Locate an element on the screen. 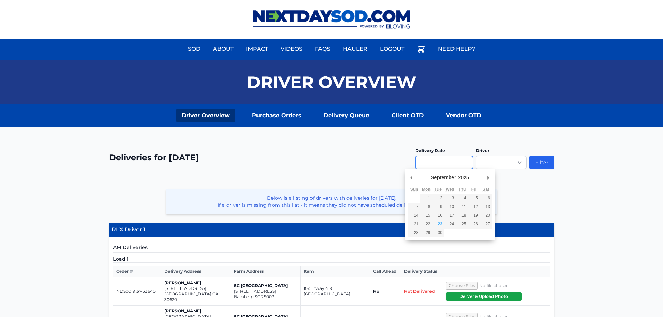 The image size is (663, 317). a: Need Help? is located at coordinates (456, 49).